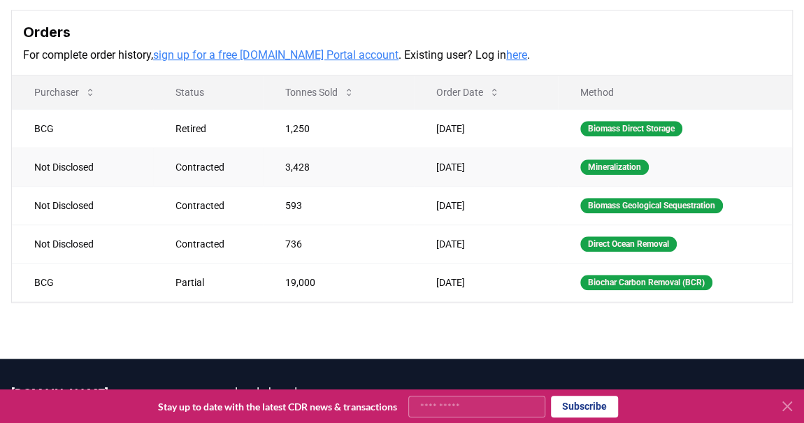 The width and height of the screenshot is (804, 423). I want to click on h3: Orders, so click(402, 32).